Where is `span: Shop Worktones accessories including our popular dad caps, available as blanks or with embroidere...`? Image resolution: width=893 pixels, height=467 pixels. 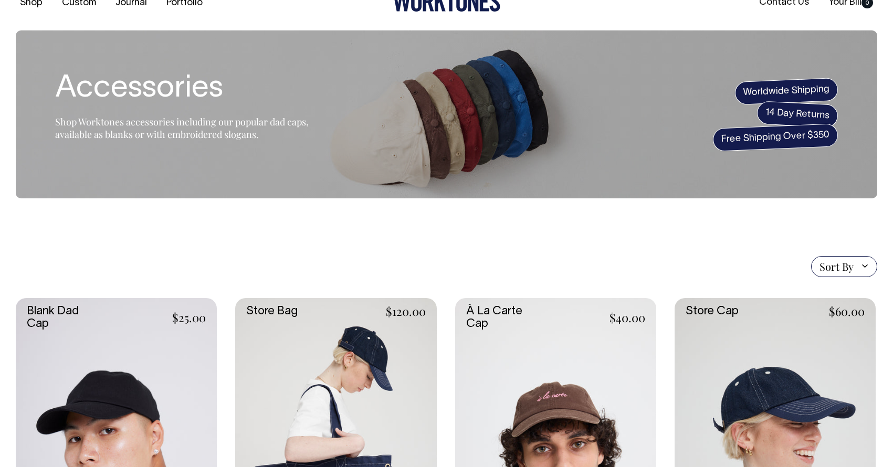
span: Shop Worktones accessories including our popular dad caps, available as blanks or with embroidere... is located at coordinates (182, 128).